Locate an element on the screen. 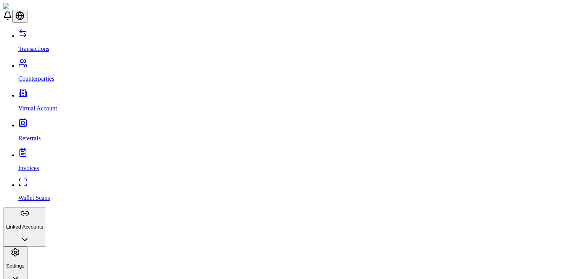 The height and width of the screenshot is (279, 586). p: Settings is located at coordinates (15, 265).